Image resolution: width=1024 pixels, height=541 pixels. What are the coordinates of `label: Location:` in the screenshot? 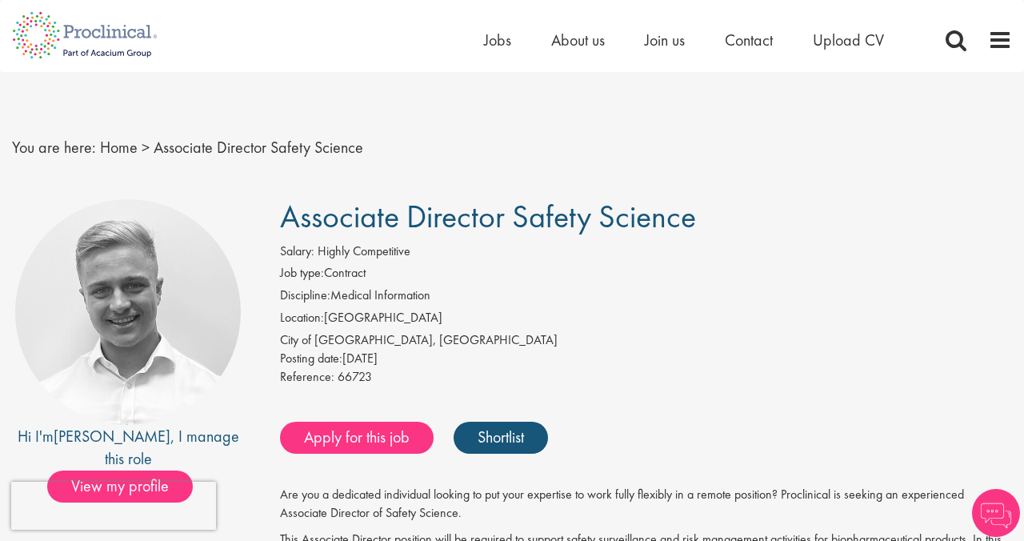 It's located at (302, 318).